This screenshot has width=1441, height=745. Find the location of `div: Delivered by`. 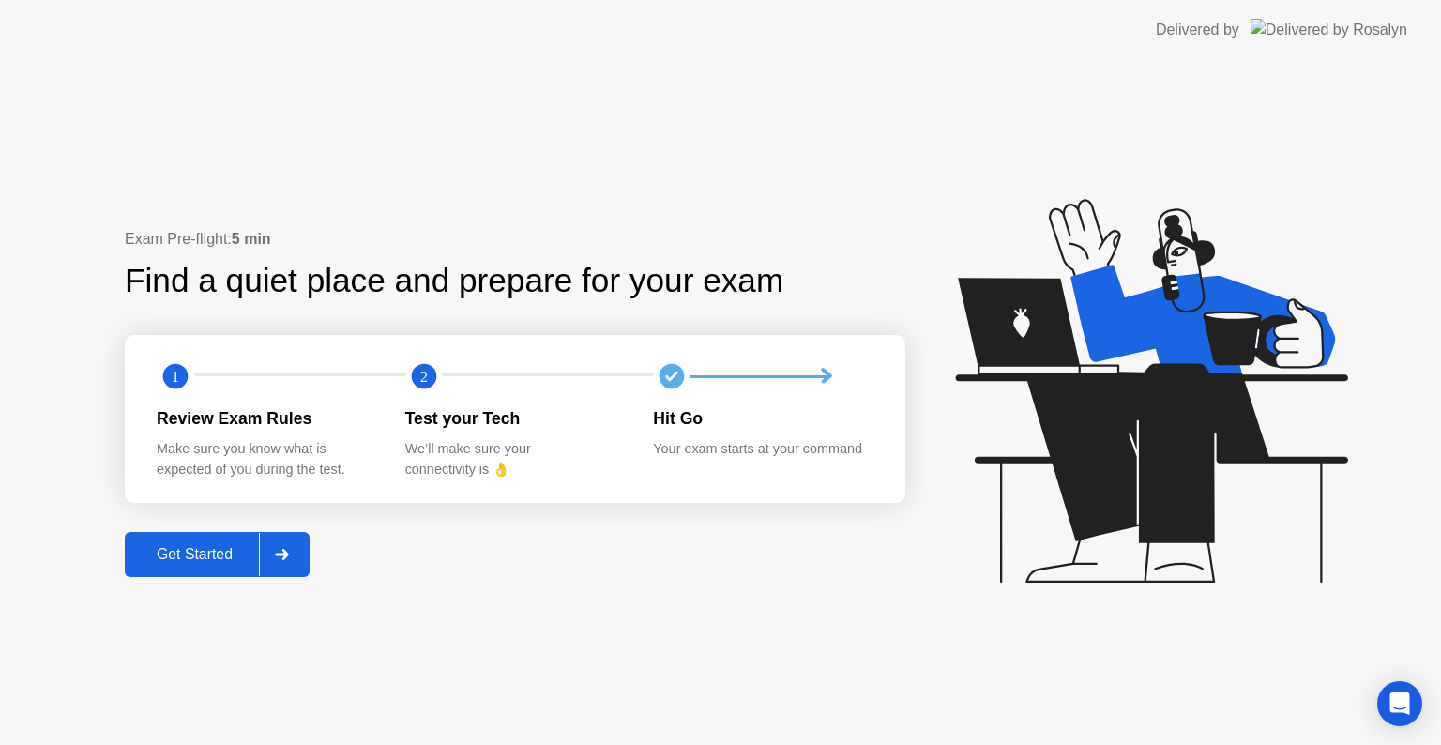

div: Delivered by is located at coordinates (1197, 30).